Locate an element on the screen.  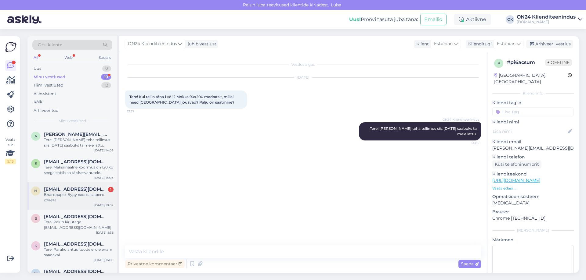
div: 2 / 3 is located at coordinates (10, 162).